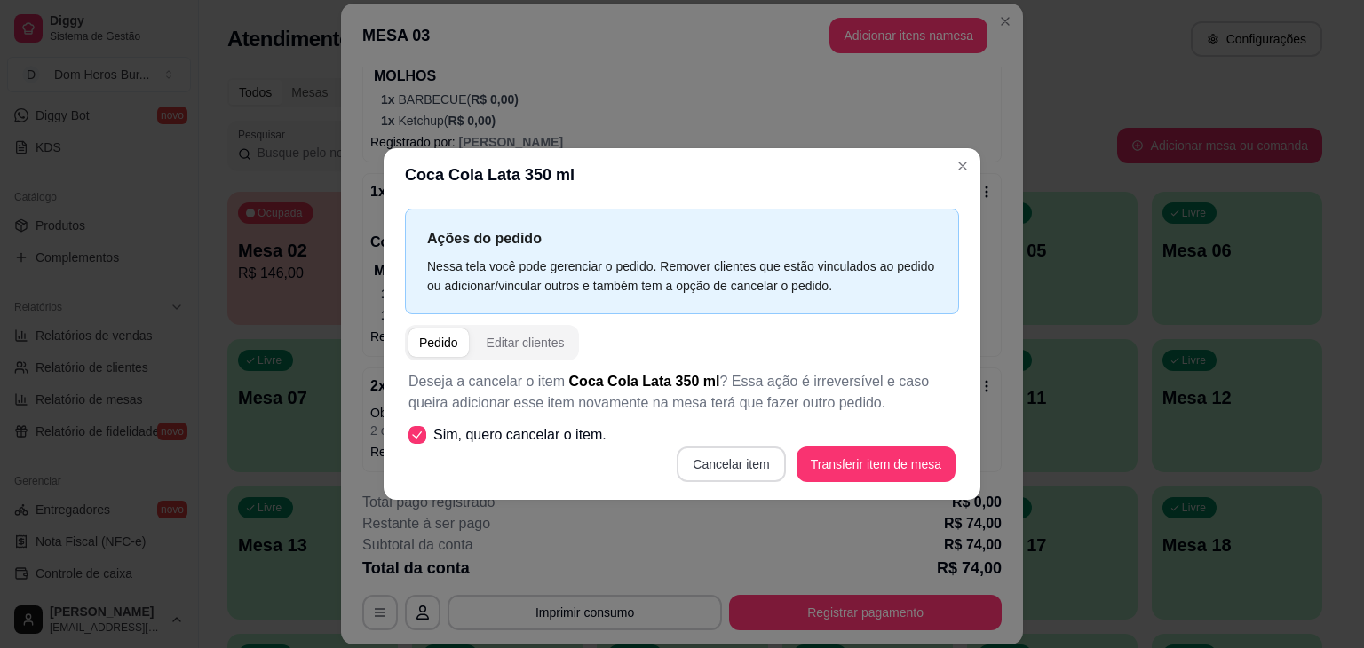 The width and height of the screenshot is (1364, 648). I want to click on p: Deseja a cancelar o item ? Essa ação é irreversível e caso queira adicionar esse item novamente n..., so click(682, 392).